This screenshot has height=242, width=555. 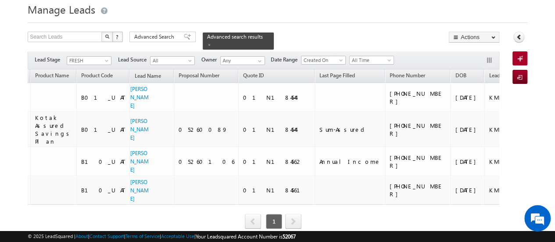 I want to click on a: Acceptable Use, so click(x=178, y=236).